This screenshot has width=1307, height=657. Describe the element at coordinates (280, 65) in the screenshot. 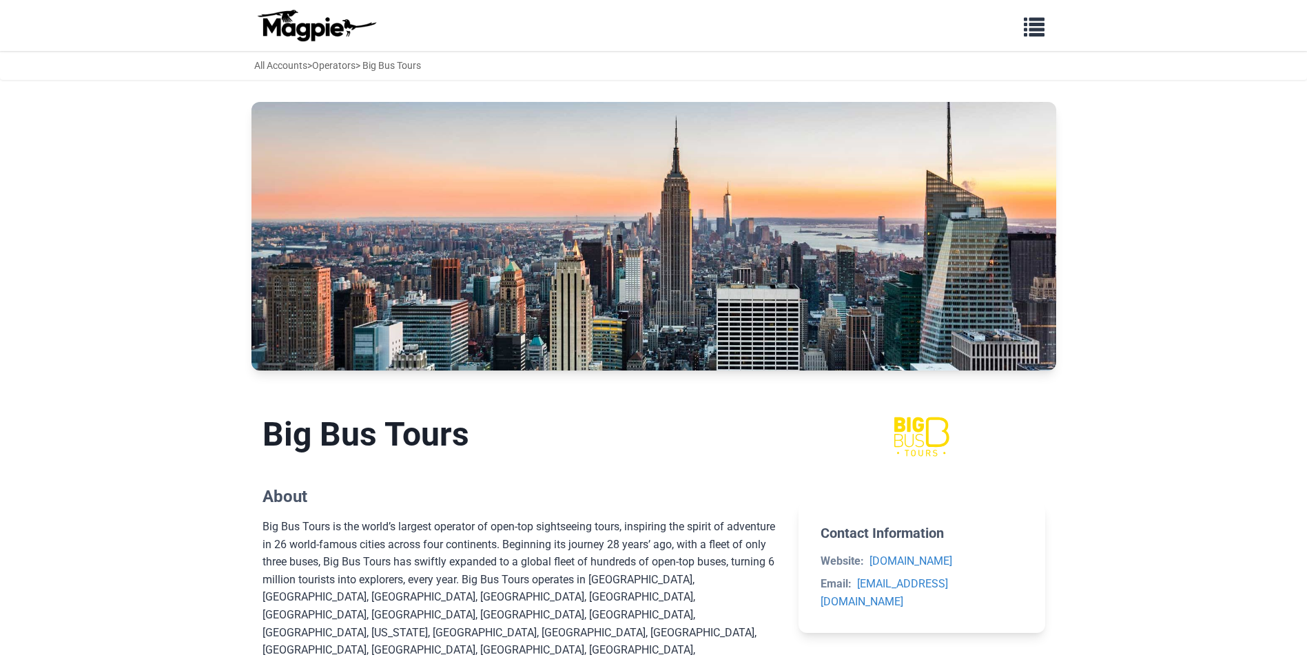

I see `a: All Accounts` at that location.